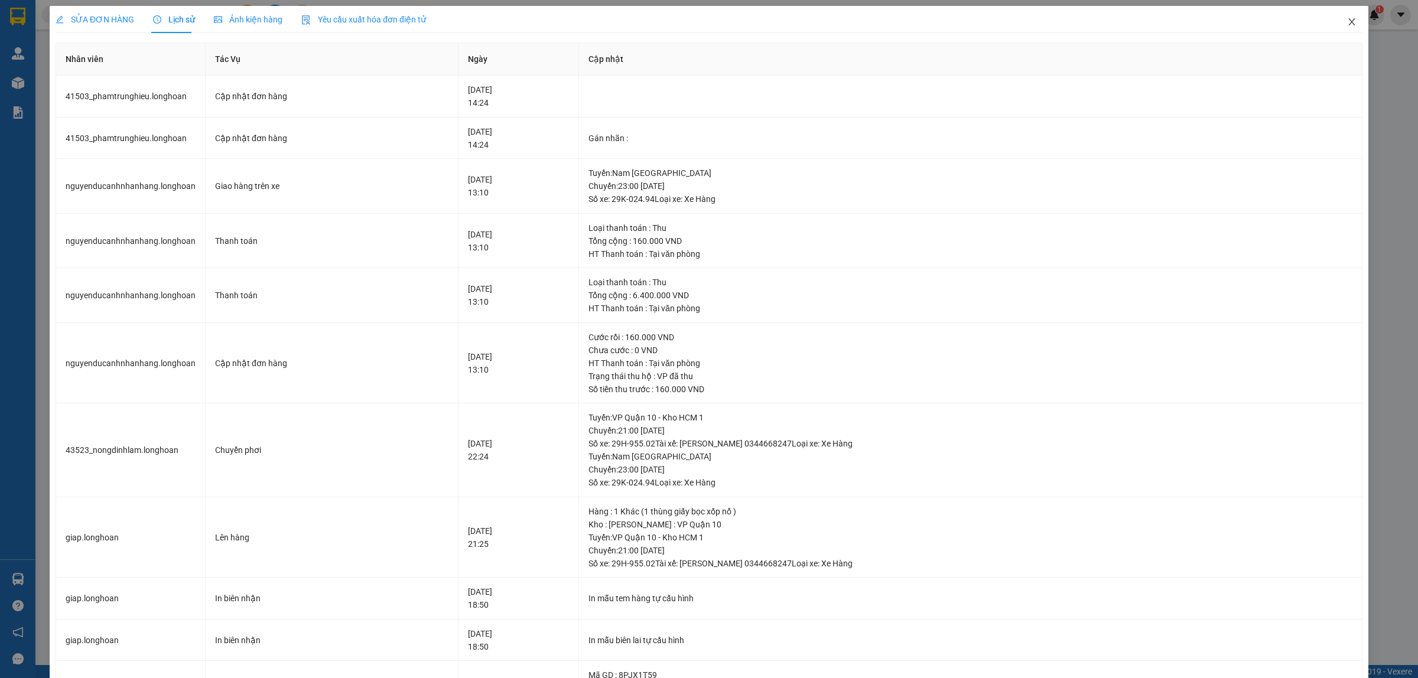 The width and height of the screenshot is (1418, 678). Describe the element at coordinates (970, 241) in the screenshot. I see `div: Tổng cộng : 160.000 VND` at that location.